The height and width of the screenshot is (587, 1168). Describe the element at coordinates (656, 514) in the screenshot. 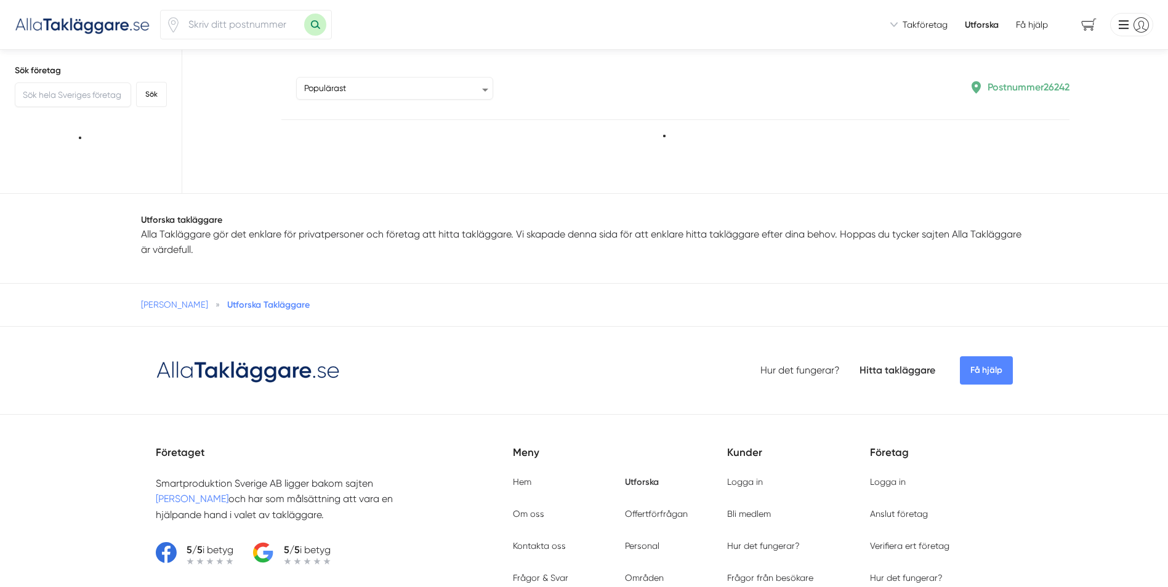

I see `a: Offertförfrågan` at that location.